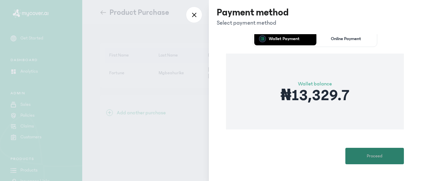 The width and height of the screenshot is (421, 181). Describe the element at coordinates (375, 156) in the screenshot. I see `button: Proceed` at that location.